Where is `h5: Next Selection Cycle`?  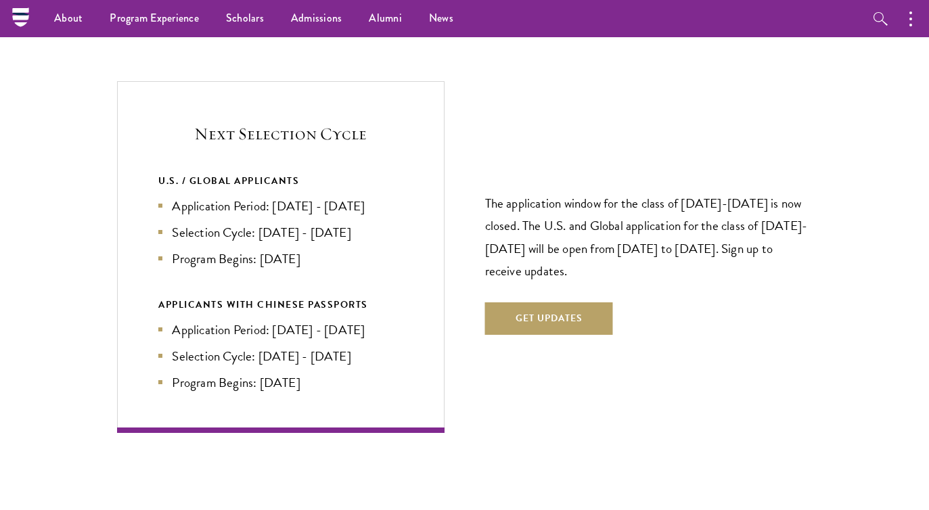 h5: Next Selection Cycle is located at coordinates (280, 134).